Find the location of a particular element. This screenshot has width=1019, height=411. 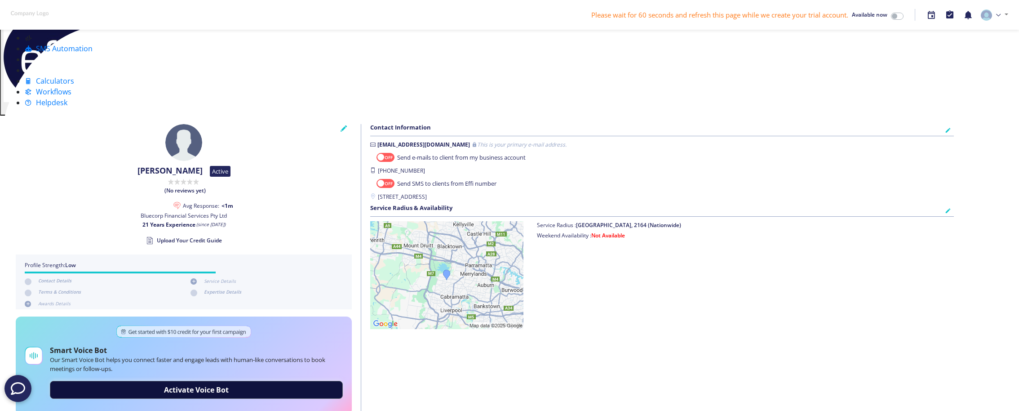

h5: Service Radius & Availability is located at coordinates (411, 208).